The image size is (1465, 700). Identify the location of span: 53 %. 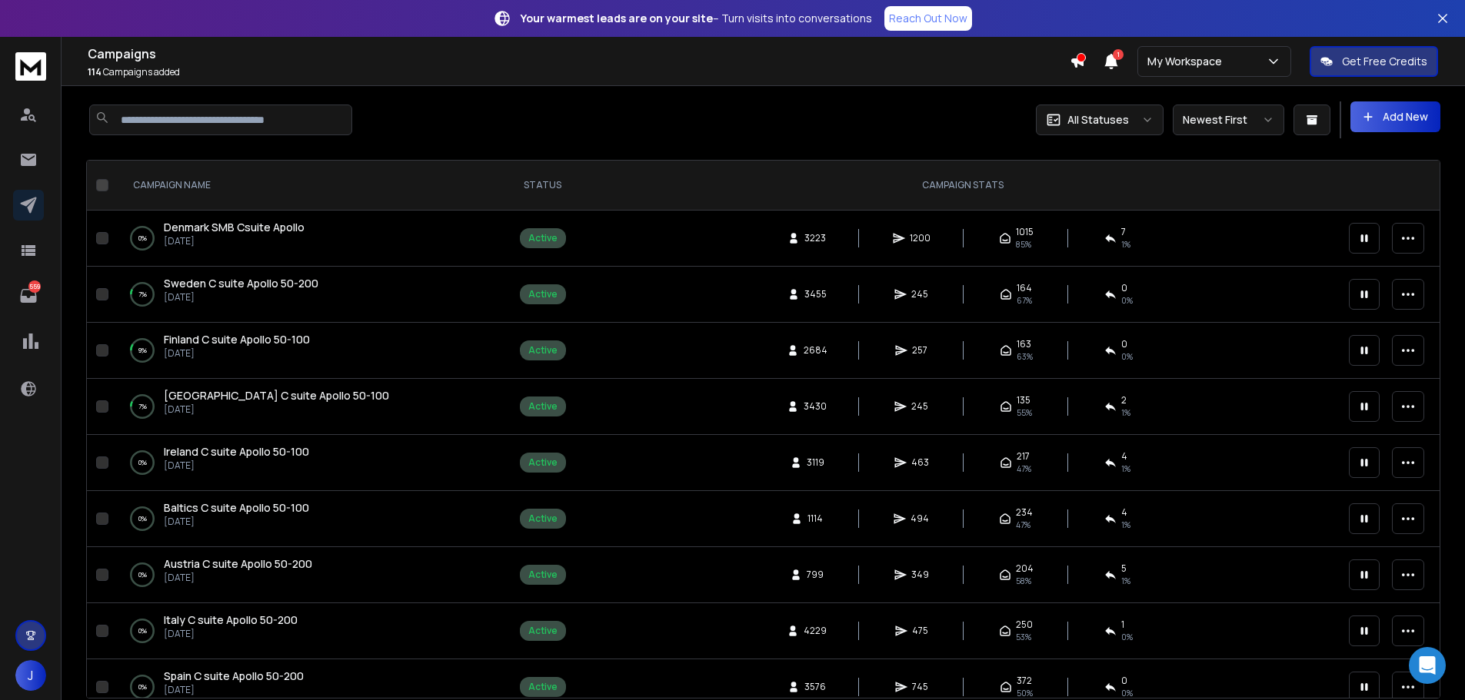
(1023, 637).